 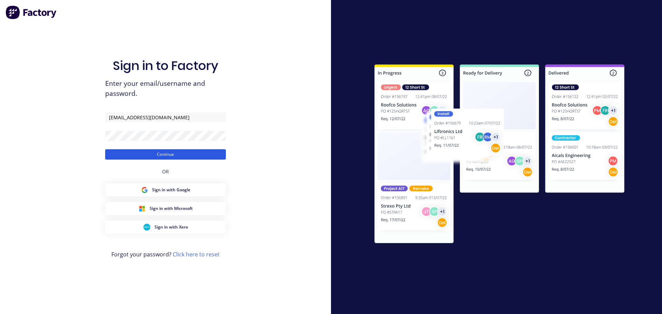 I want to click on img: Sign in, so click(x=499, y=155).